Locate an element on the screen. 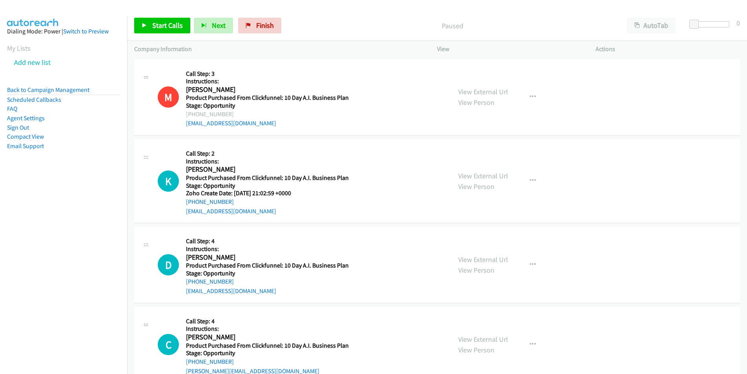  div: Dialing Mode: Power | is located at coordinates (64, 31).